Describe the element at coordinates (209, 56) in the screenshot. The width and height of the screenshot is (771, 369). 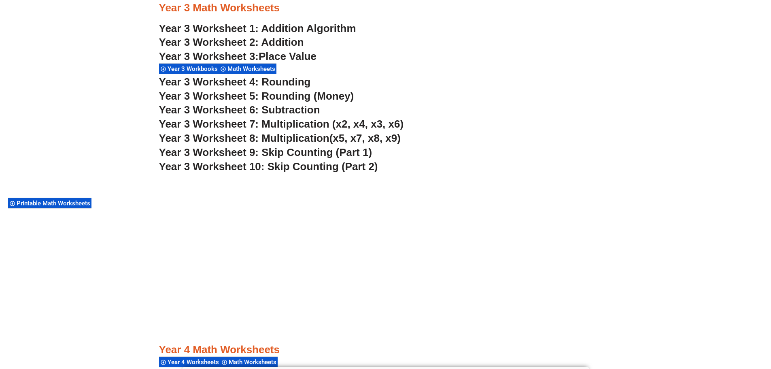
I see `span: Year 3 Worksheet 3:` at that location.